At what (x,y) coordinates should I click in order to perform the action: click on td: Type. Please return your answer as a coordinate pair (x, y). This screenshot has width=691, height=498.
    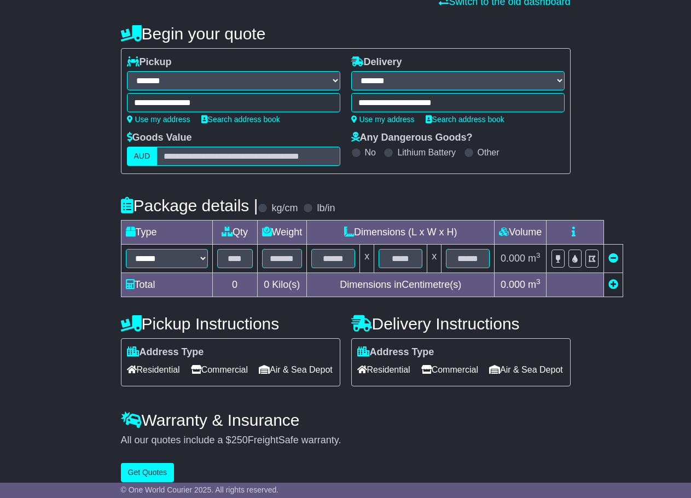
    Looking at the image, I should click on (166, 232).